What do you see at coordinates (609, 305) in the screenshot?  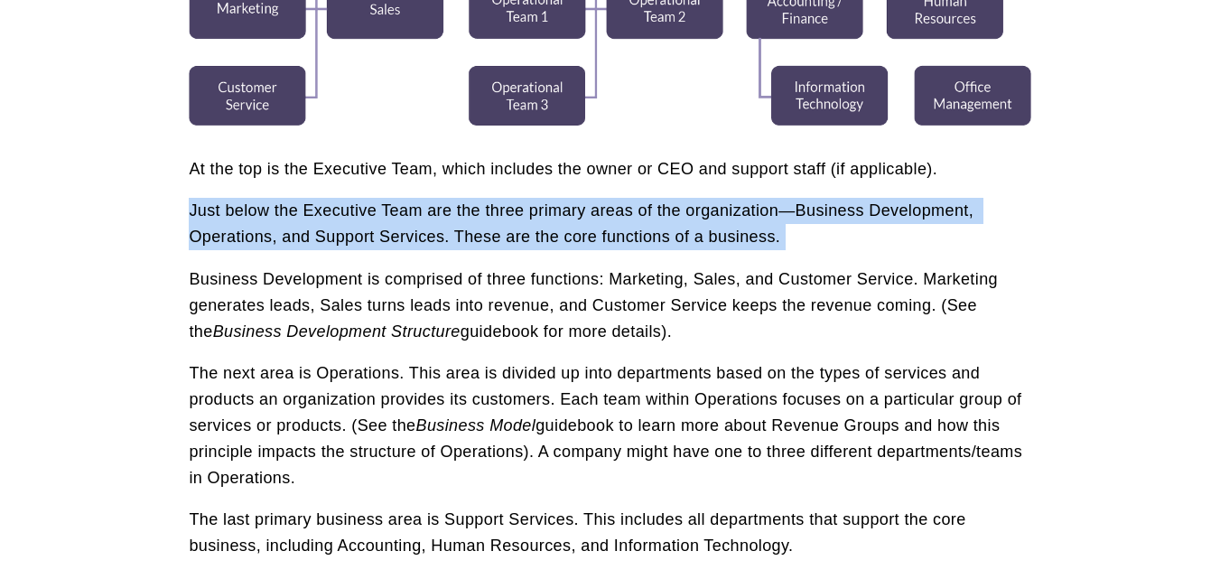 I see `p: Business Development is comprised of three functions: Marketing, Sales, and Customer Service. Mar...` at bounding box center [609, 305].